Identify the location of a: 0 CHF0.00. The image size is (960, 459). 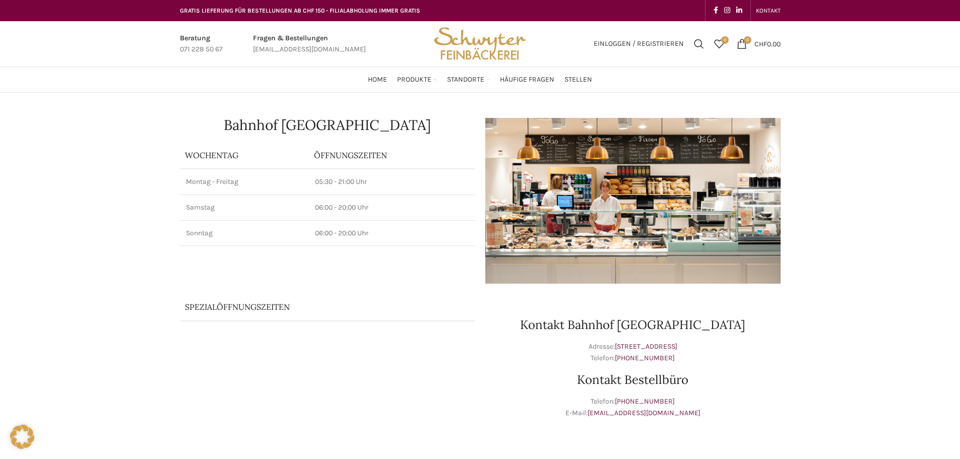
(758, 44).